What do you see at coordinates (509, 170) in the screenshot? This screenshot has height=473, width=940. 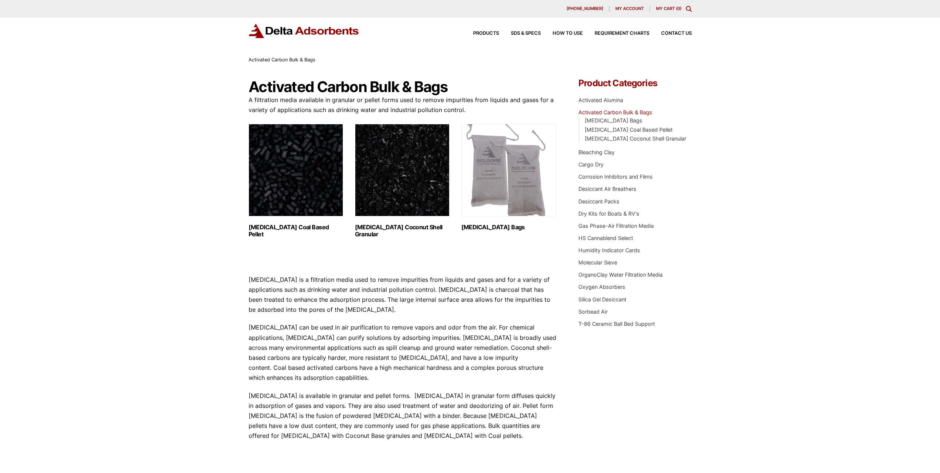 I see `img: Activated Carbon Bags` at bounding box center [509, 170].